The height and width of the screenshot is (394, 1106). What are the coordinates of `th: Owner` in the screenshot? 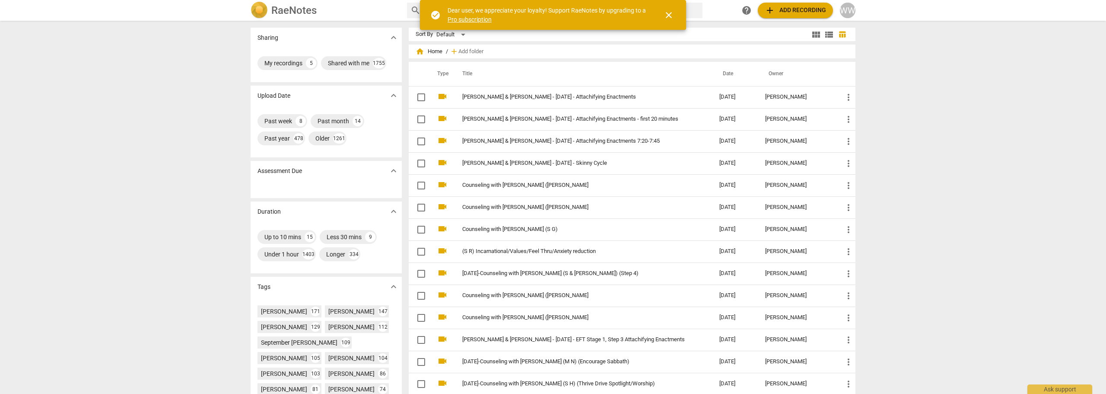 It's located at (797, 74).